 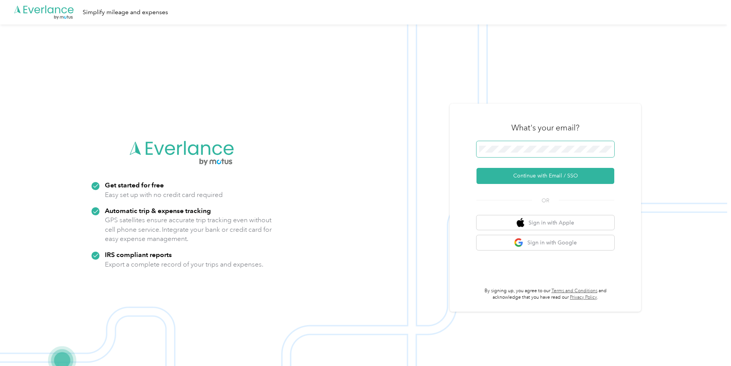 What do you see at coordinates (184, 265) in the screenshot?
I see `p: Export a complete record of your trips and expenses.` at bounding box center [184, 265].